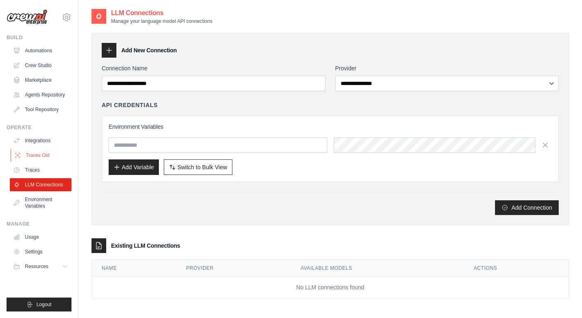  Describe the element at coordinates (40, 185) in the screenshot. I see `a: LLM Connections` at that location.